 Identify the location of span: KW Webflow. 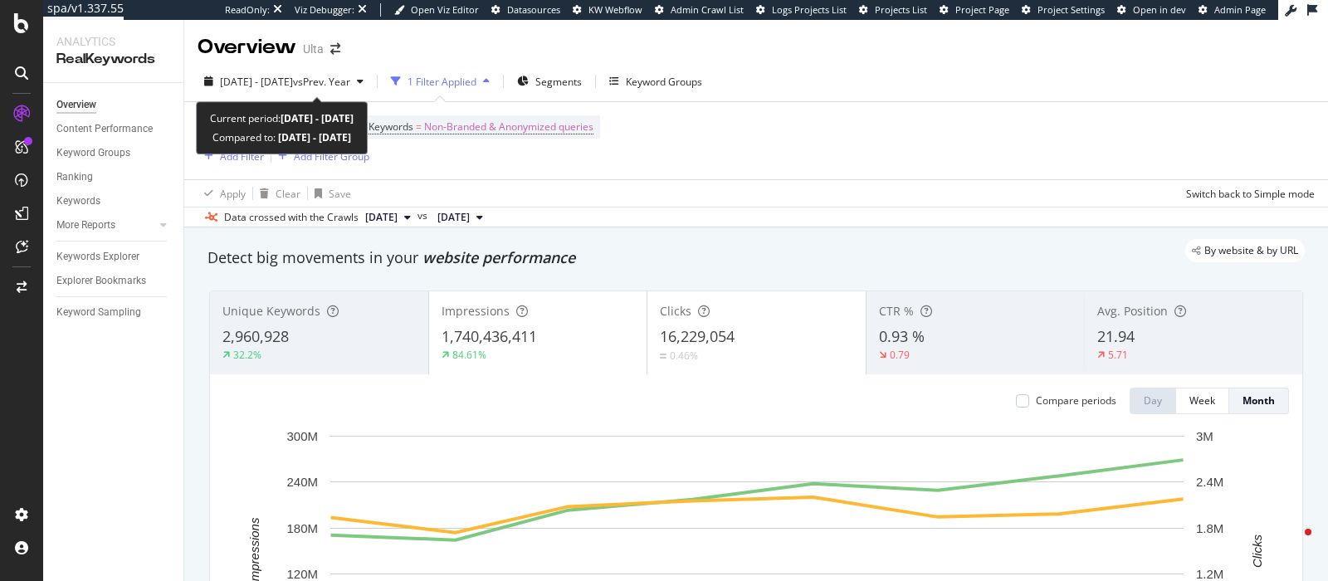
(615, 9).